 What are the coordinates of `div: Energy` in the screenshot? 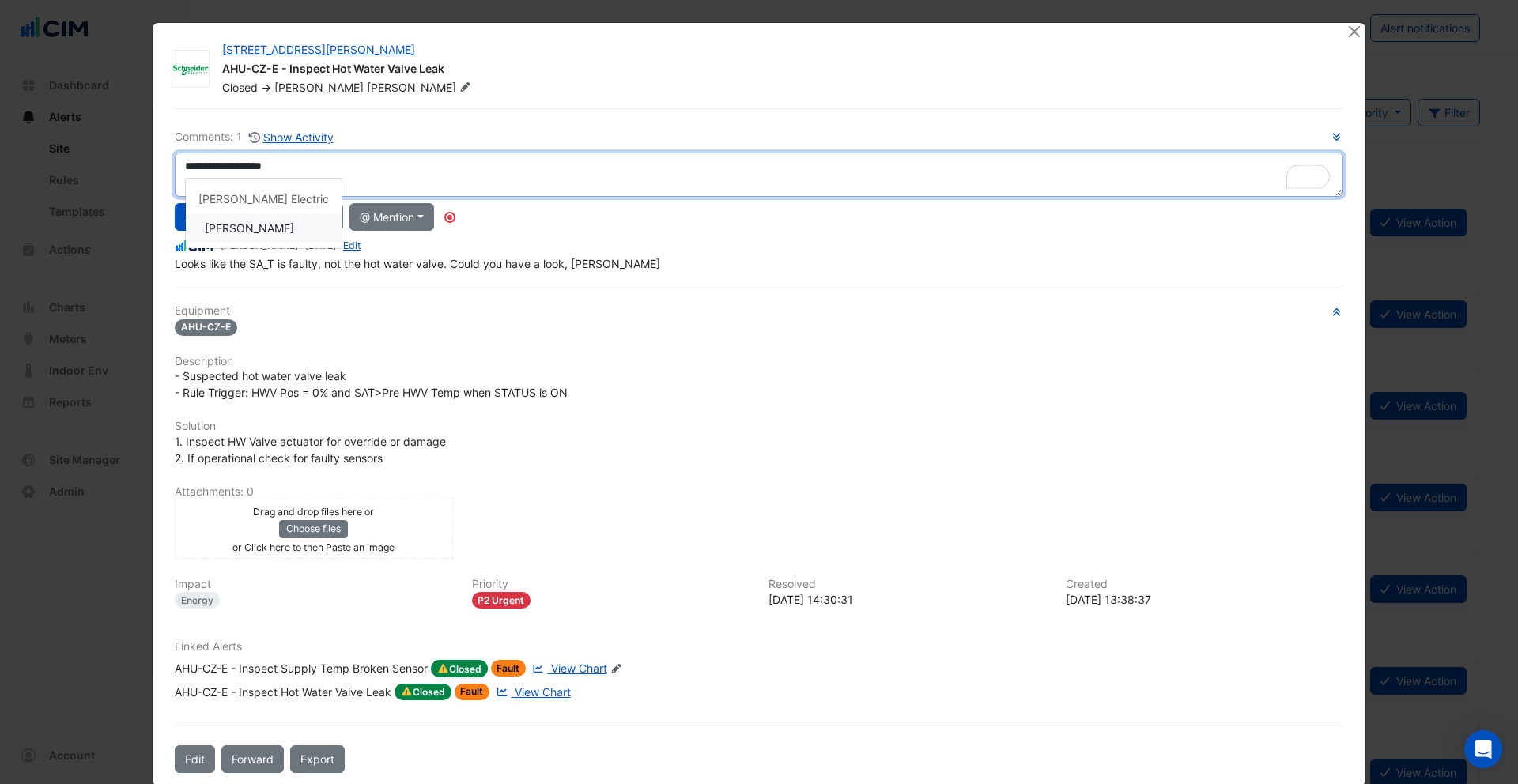 It's located at (197, 599).